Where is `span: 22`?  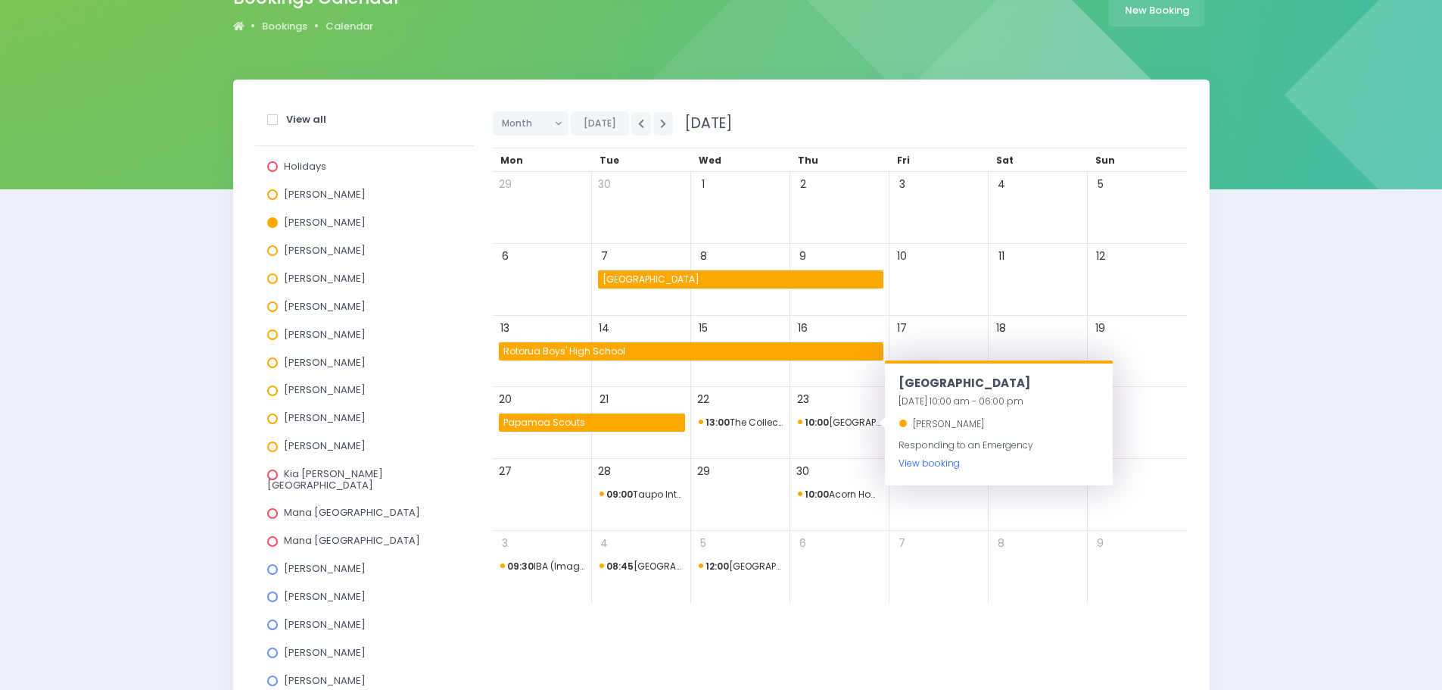
span: 22 is located at coordinates (703, 399).